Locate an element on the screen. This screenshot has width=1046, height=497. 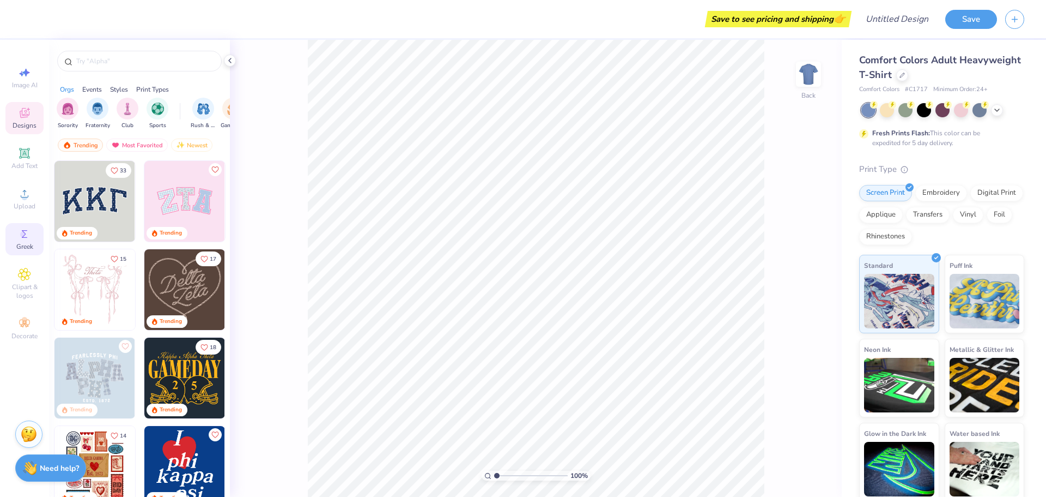
img: ead2b24a-117b-4488-9b34-c08fd5176a7b is located at coordinates (265, 289).